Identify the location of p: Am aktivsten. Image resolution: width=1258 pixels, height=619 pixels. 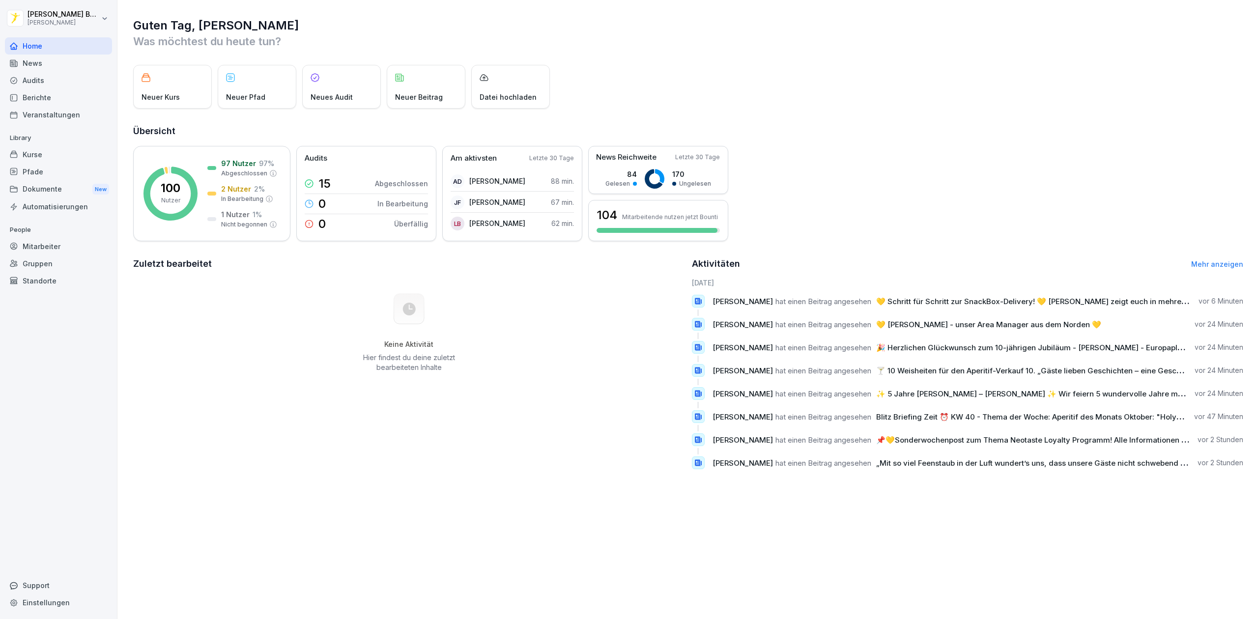
(474, 158).